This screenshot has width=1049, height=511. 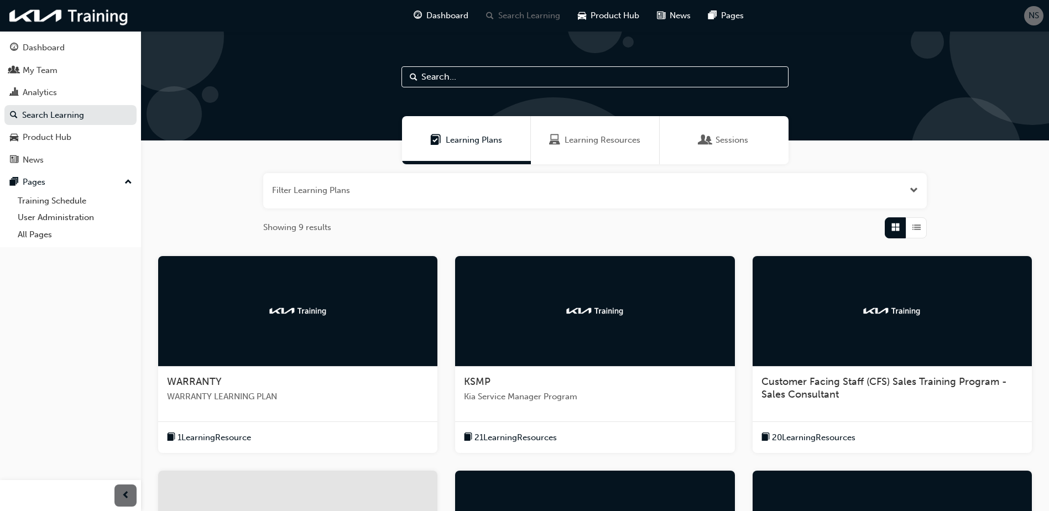 What do you see at coordinates (673, 15) in the screenshot?
I see `a: news-iconNews` at bounding box center [673, 15].